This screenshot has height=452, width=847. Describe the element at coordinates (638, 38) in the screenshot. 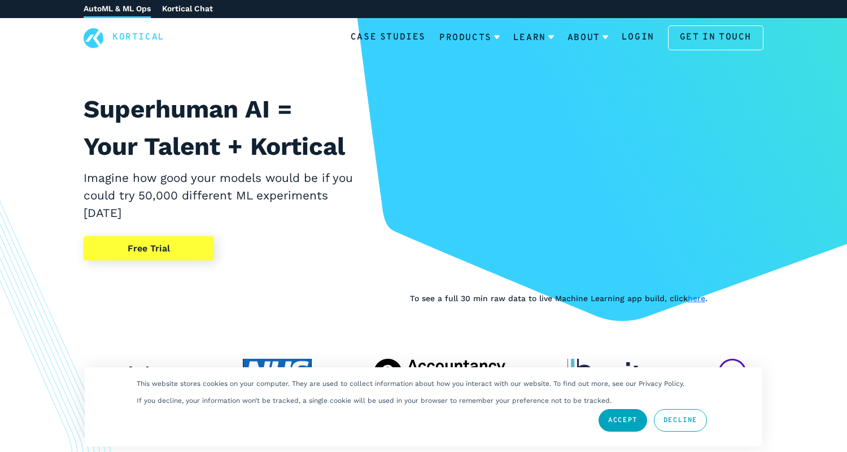

I see `a: Login` at that location.